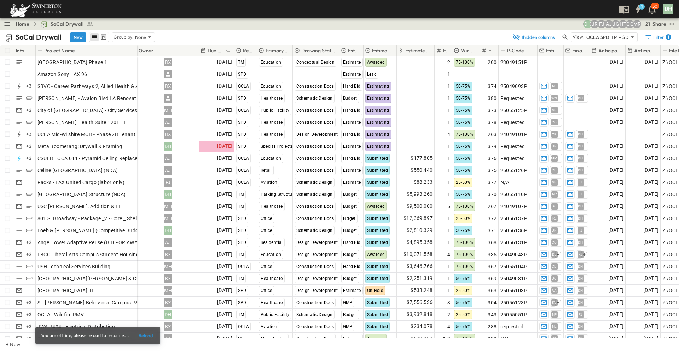 This screenshot has height=351, width=679. I want to click on span: Schematic Design, so click(314, 194).